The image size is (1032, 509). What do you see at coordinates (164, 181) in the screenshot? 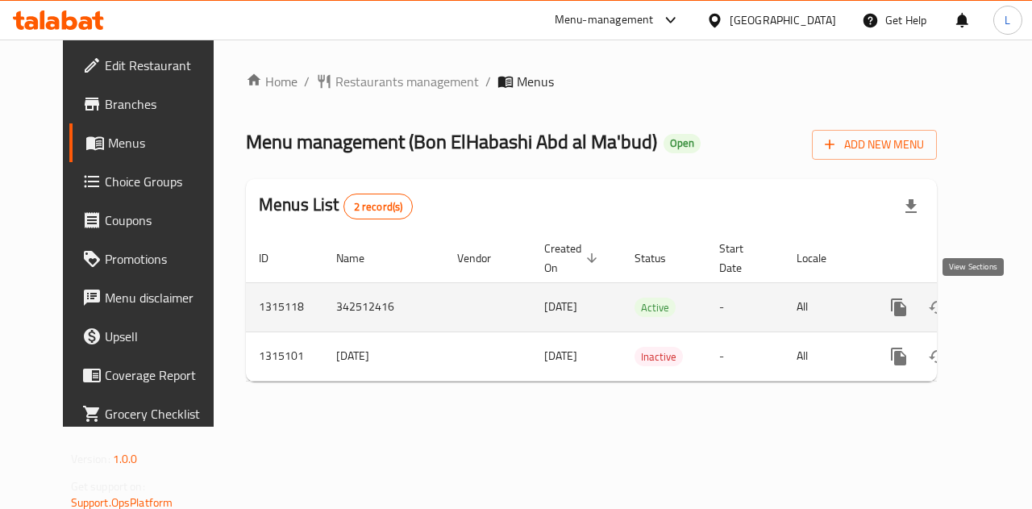
I see `span: Choice Groups` at bounding box center [164, 181].